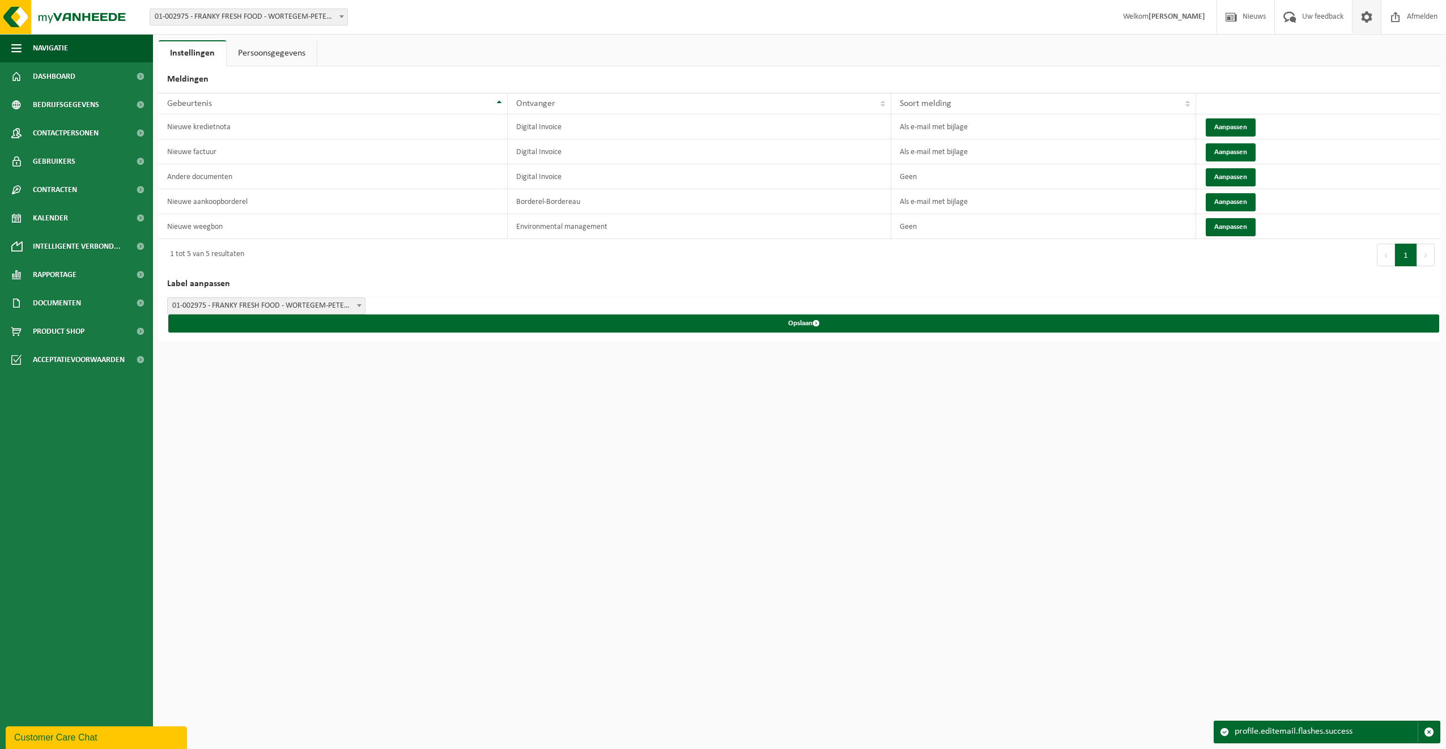  Describe the element at coordinates (189, 104) in the screenshot. I see `span: Gebeurtenis` at that location.